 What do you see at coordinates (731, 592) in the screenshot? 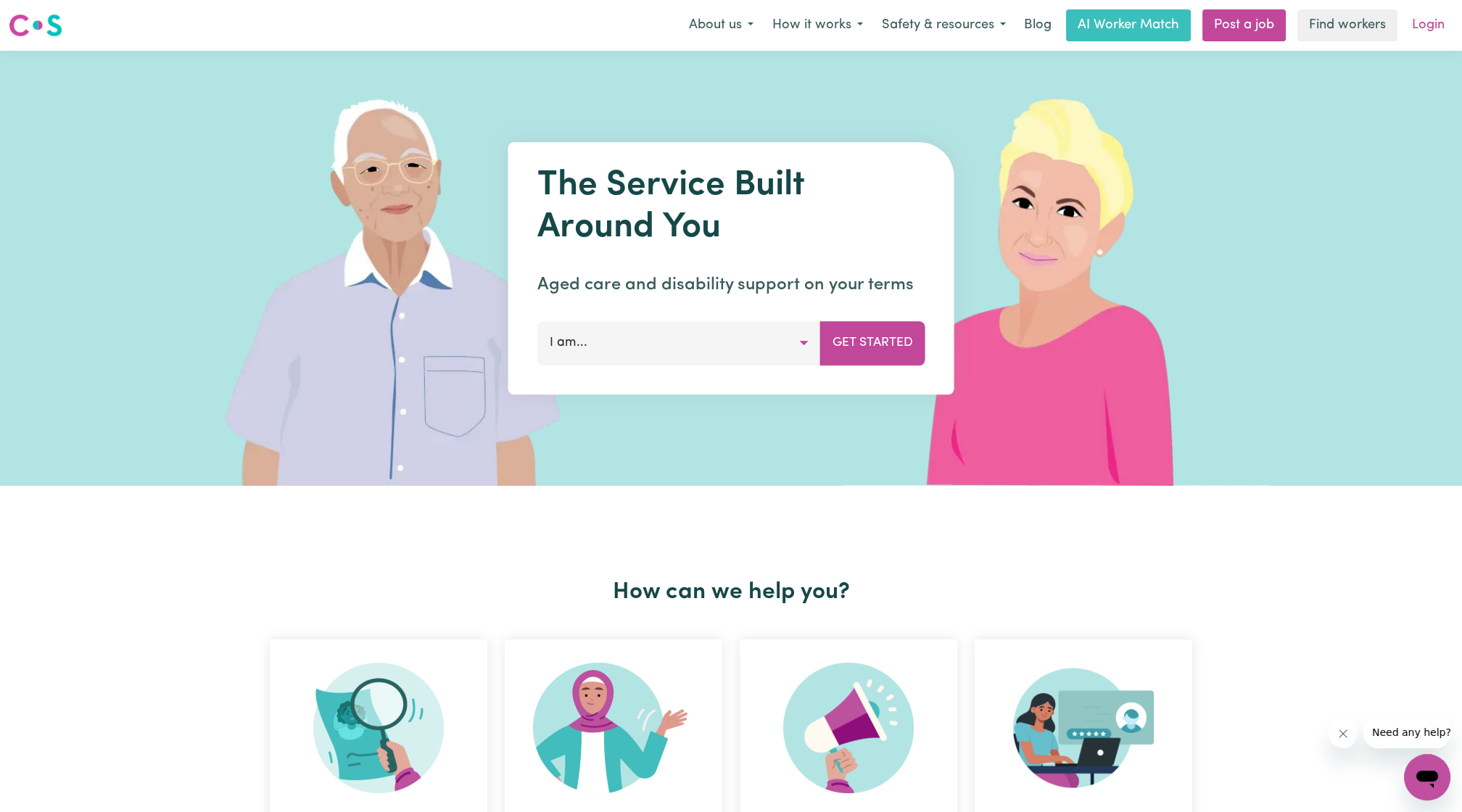
I see `h2: How can we help you?` at bounding box center [731, 592].